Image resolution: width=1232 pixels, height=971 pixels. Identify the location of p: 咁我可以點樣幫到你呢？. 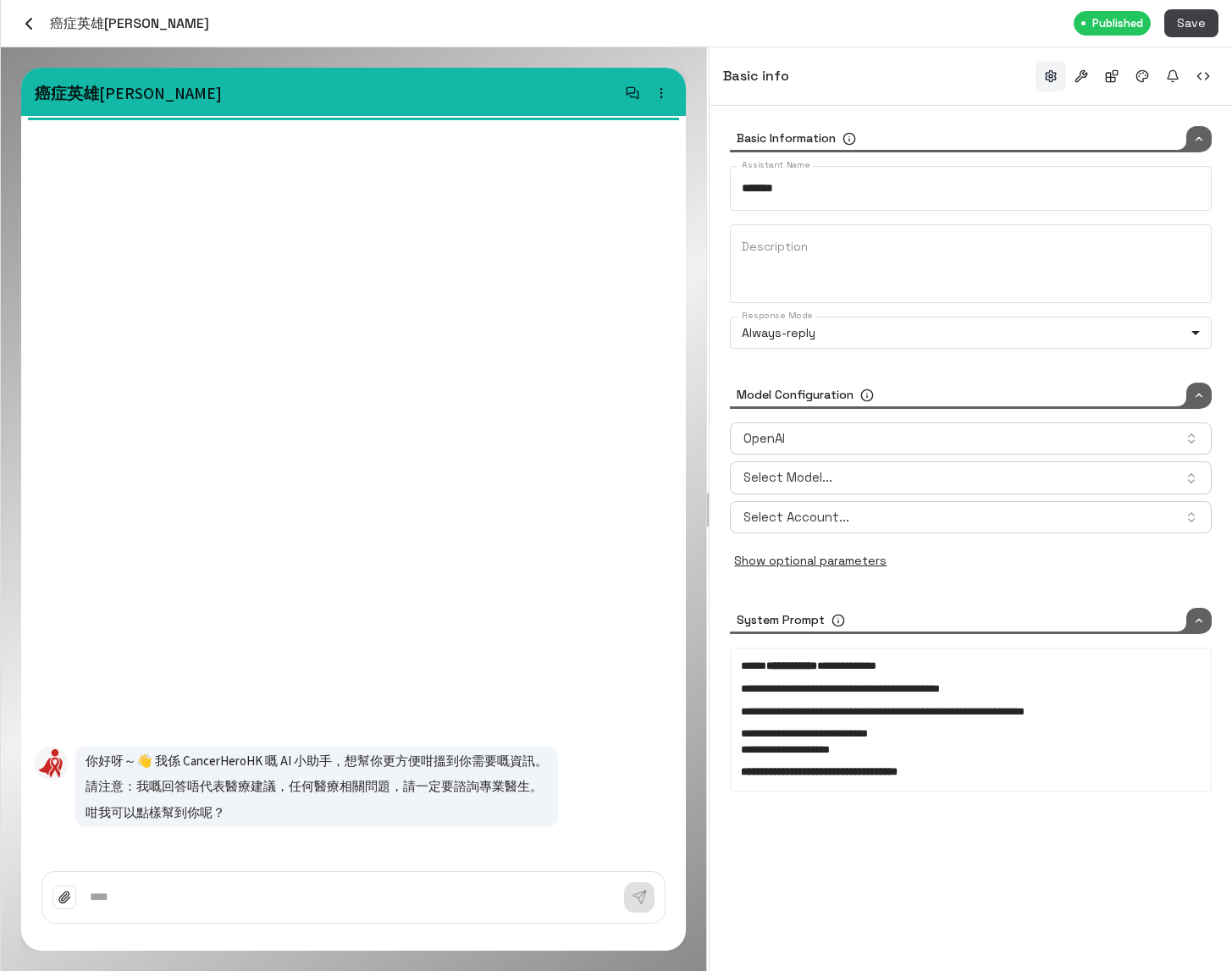
(317, 813).